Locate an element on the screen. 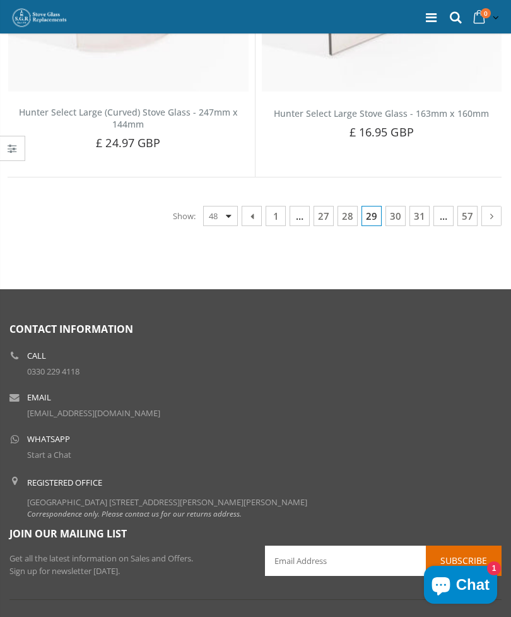  a: 1 is located at coordinates (276, 216).